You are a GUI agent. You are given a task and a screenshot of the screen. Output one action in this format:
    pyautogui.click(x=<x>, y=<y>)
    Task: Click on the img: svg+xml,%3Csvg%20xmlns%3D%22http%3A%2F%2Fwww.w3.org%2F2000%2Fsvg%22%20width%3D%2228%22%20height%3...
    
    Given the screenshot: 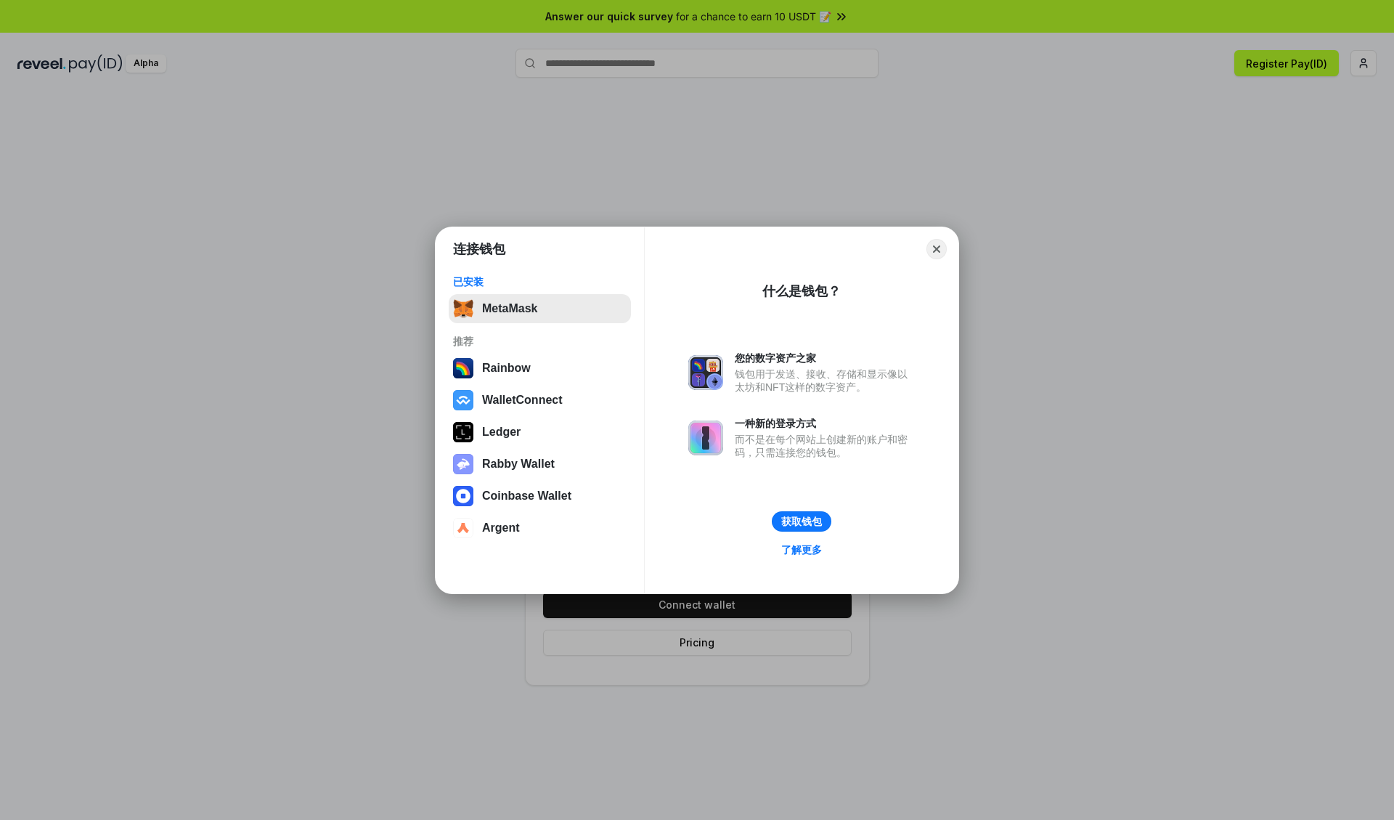 What is the action you would take?
    pyautogui.click(x=463, y=432)
    